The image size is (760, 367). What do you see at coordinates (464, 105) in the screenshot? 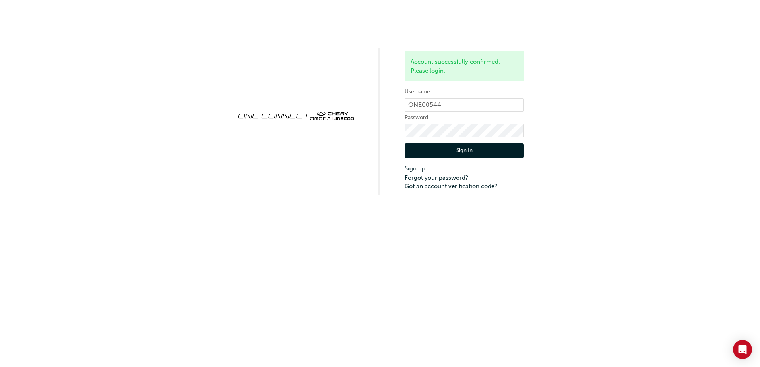
I see `input: Username` at bounding box center [464, 105].